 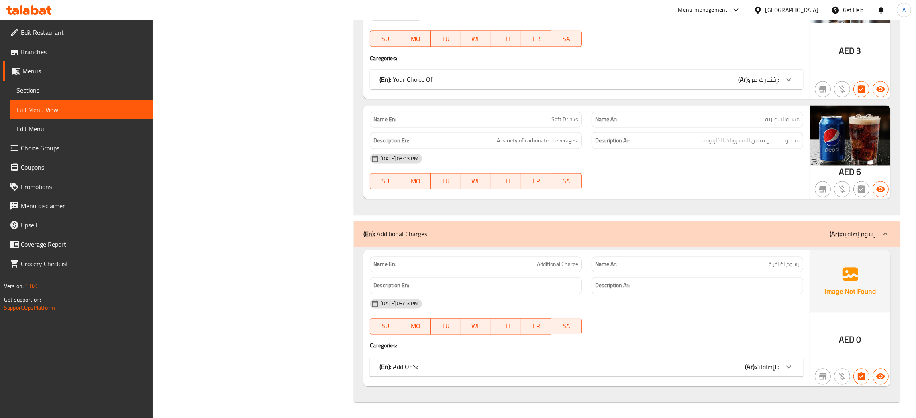 What do you see at coordinates (82, 110) in the screenshot?
I see `span: Full Menu View` at bounding box center [82, 110].